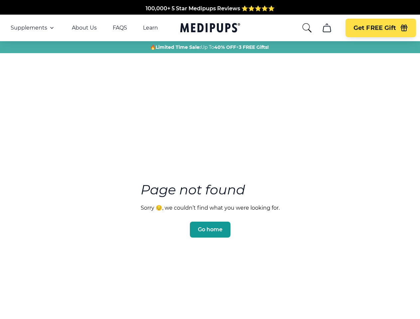 This screenshot has width=420, height=319. Describe the element at coordinates (375, 28) in the screenshot. I see `span: Get FREE Gift` at that location.